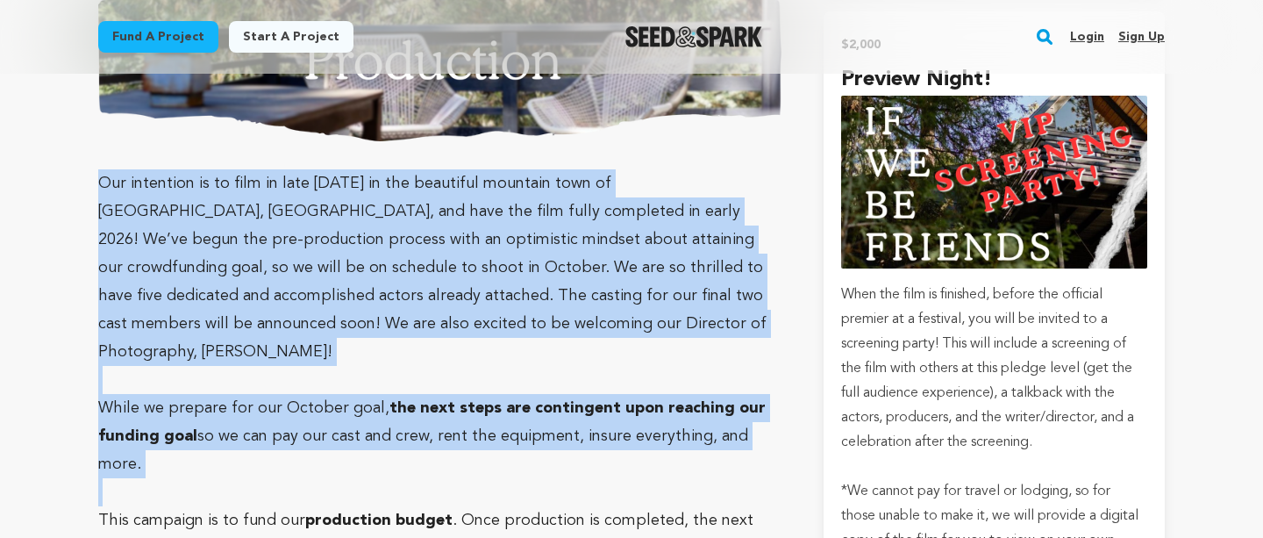 This screenshot has height=538, width=1263. I want to click on a: Seed&Spark Homepage, so click(694, 37).